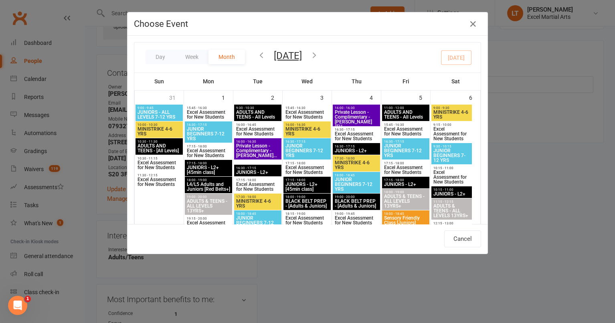  I want to click on button: Day, so click(160, 57).